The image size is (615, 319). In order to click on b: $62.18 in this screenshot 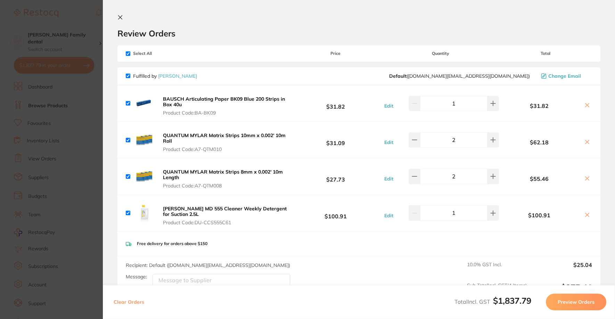, I will do `click(539, 142)`.